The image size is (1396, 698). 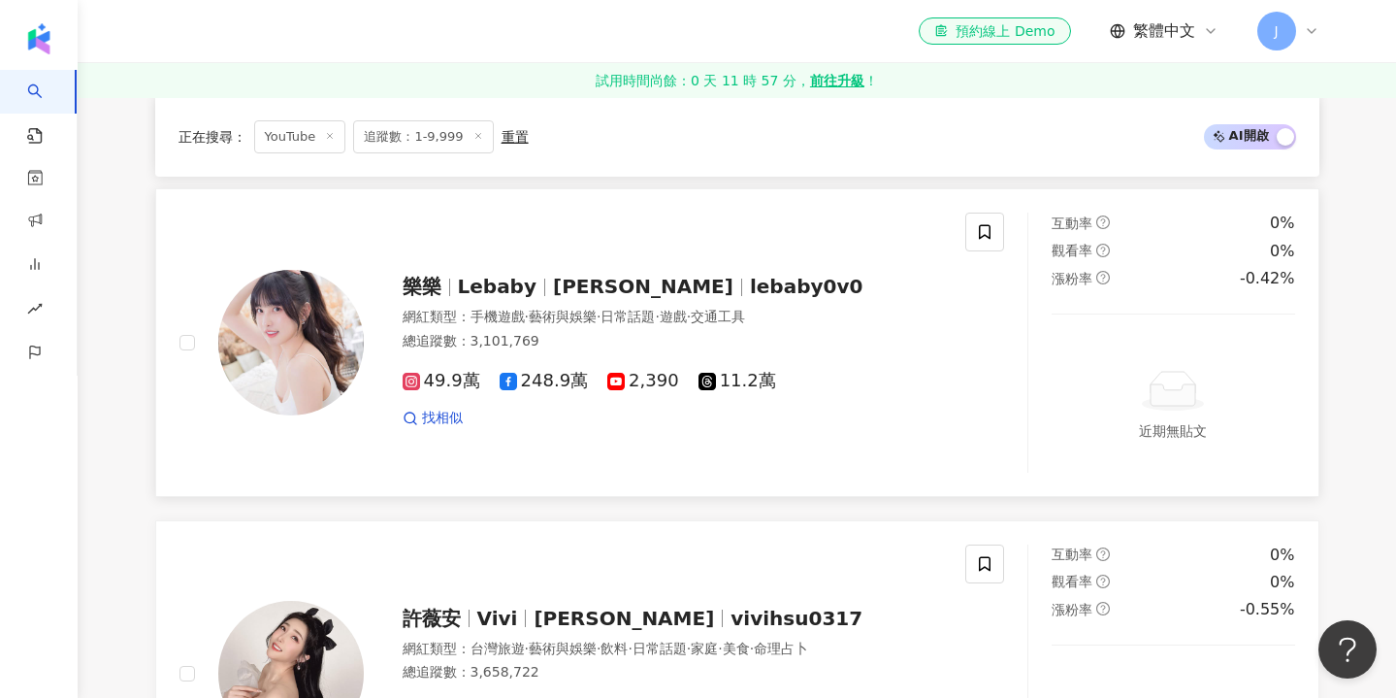 I want to click on span: Vivi, so click(x=498, y=618).